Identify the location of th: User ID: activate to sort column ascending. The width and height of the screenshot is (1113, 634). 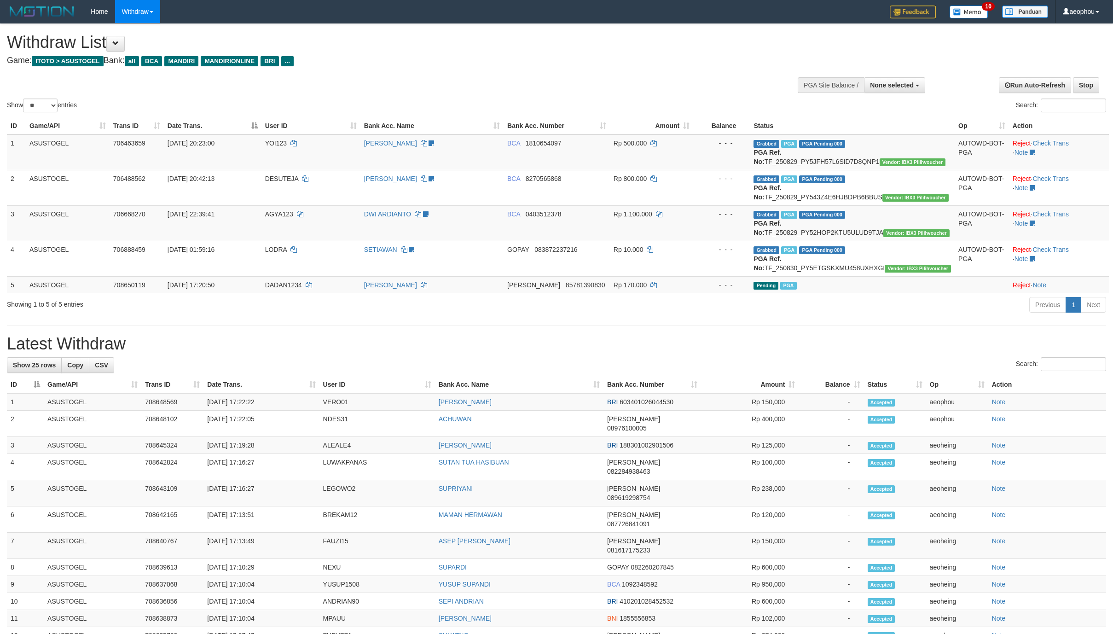
(377, 384).